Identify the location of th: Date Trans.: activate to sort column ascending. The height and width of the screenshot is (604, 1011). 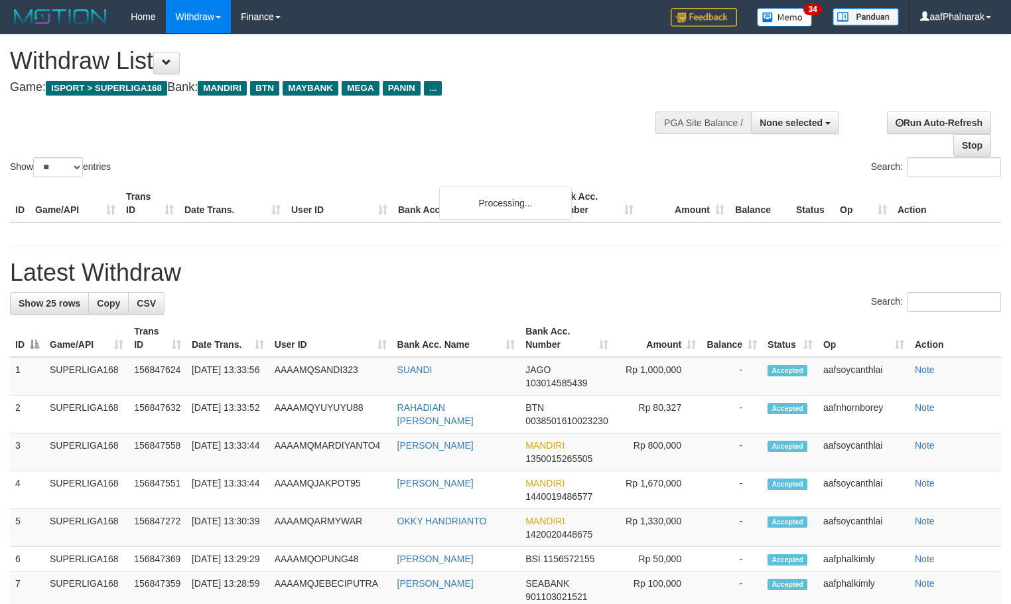
(227, 338).